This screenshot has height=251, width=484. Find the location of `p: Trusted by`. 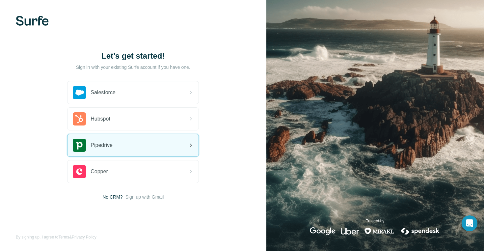

p: Trusted by is located at coordinates (375, 221).